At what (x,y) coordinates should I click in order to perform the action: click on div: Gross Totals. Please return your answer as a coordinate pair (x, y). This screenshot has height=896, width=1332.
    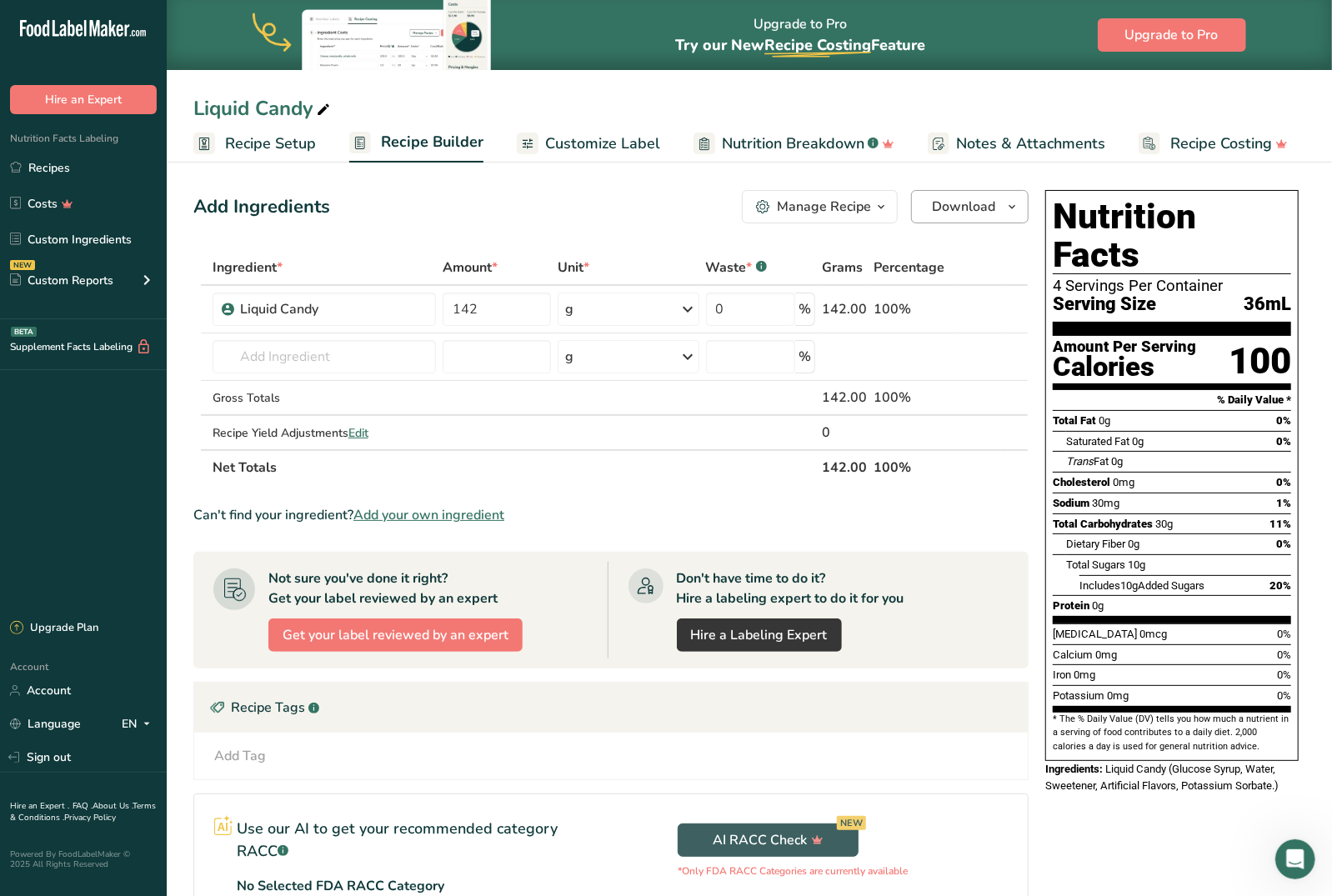
    Looking at the image, I should click on (324, 398).